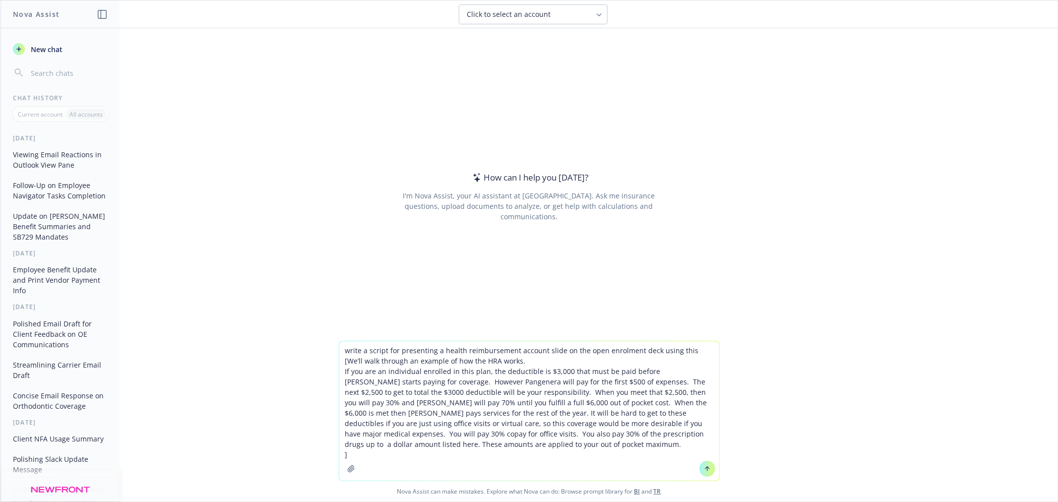 This screenshot has height=502, width=1058. Describe the element at coordinates (86, 114) in the screenshot. I see `p: All accounts` at that location.